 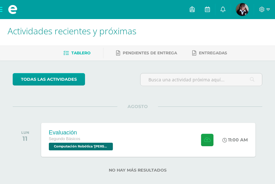 I want to click on label: No hay más resultados, so click(x=137, y=170).